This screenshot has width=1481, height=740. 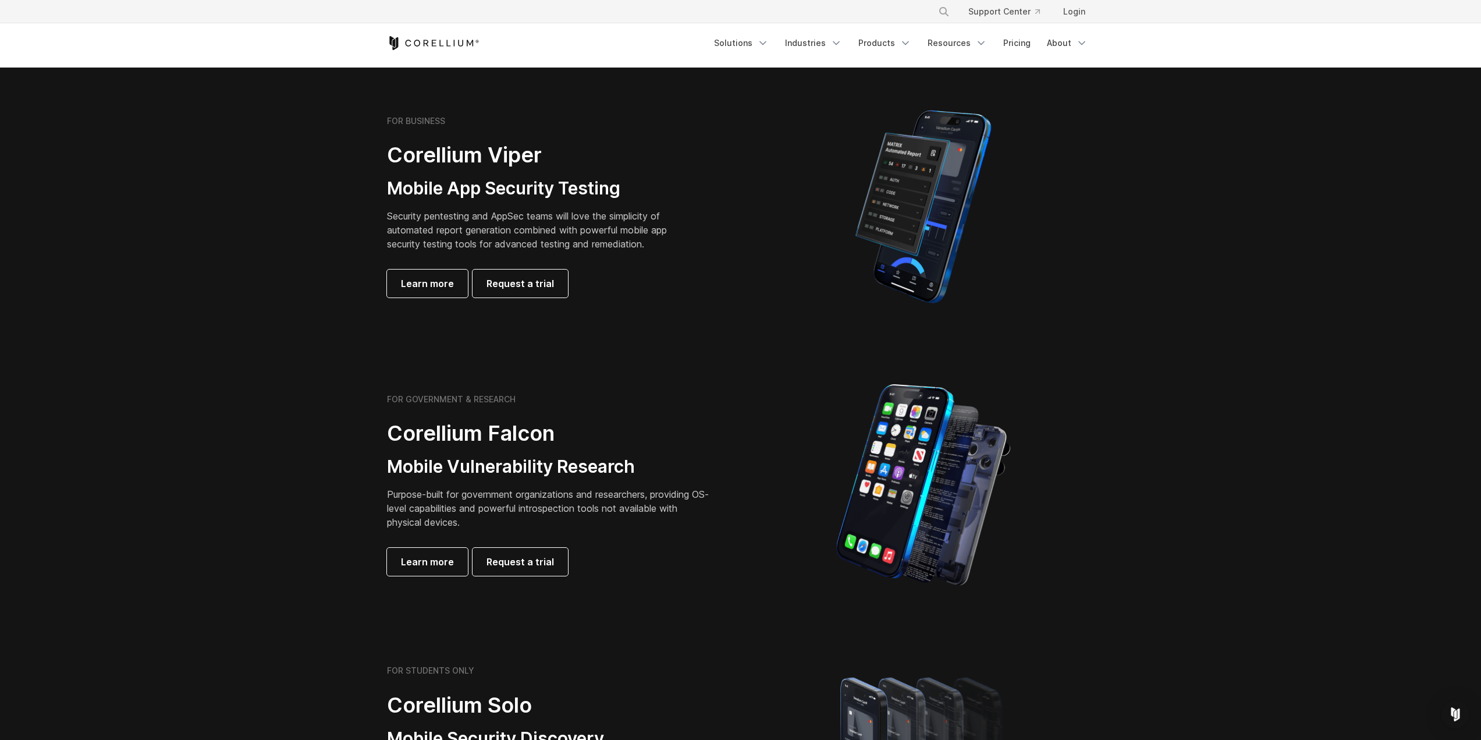 I want to click on a: About, so click(x=1067, y=43).